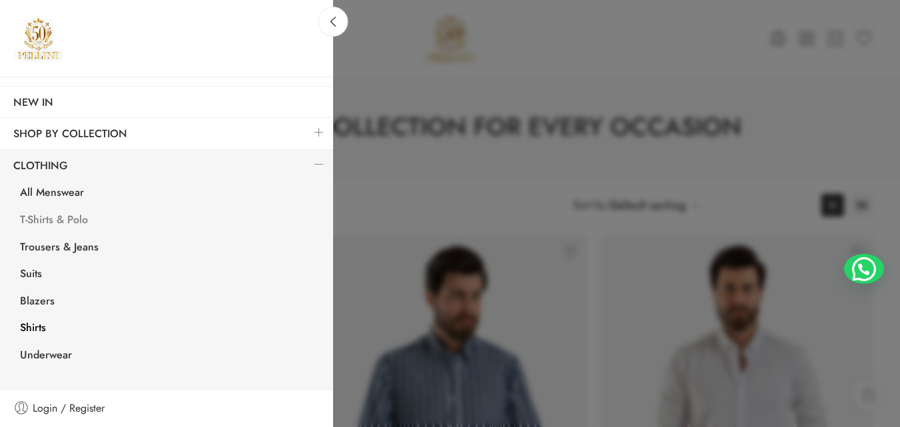 The width and height of the screenshot is (900, 427). I want to click on span: Login / Register, so click(69, 408).